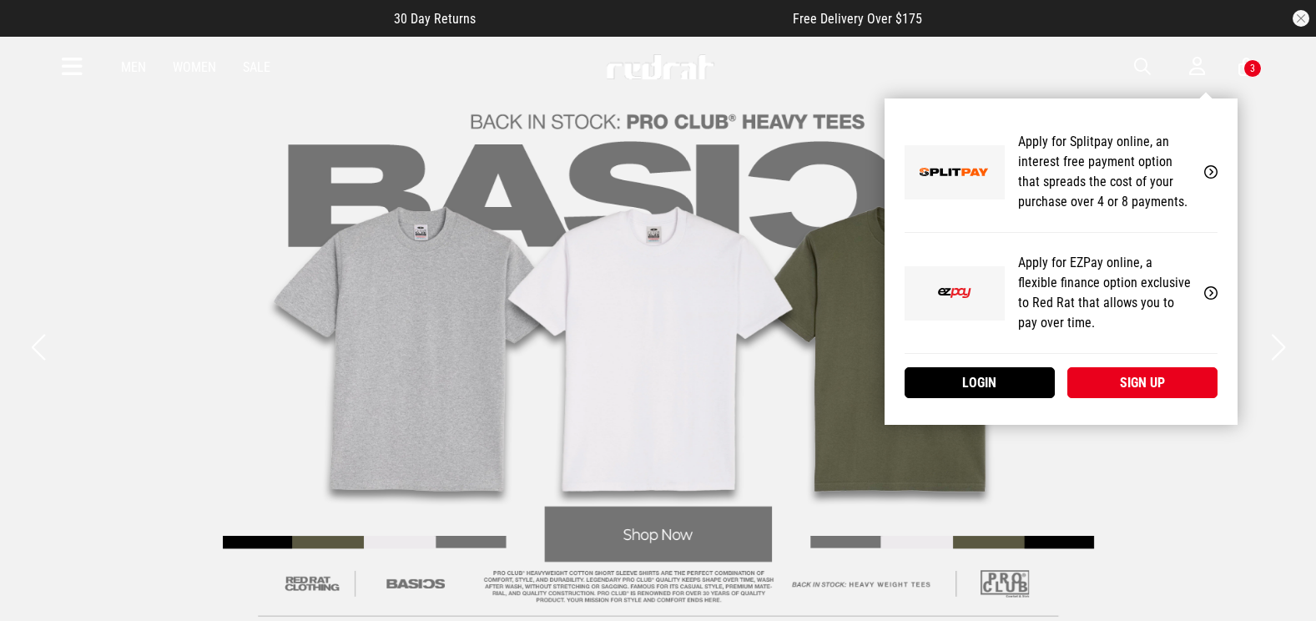 The image size is (1316, 621). Describe the element at coordinates (1104, 172) in the screenshot. I see `p: Apply for Splitpay online, an interest free payment option that spreads the cost of your purchase...` at that location.